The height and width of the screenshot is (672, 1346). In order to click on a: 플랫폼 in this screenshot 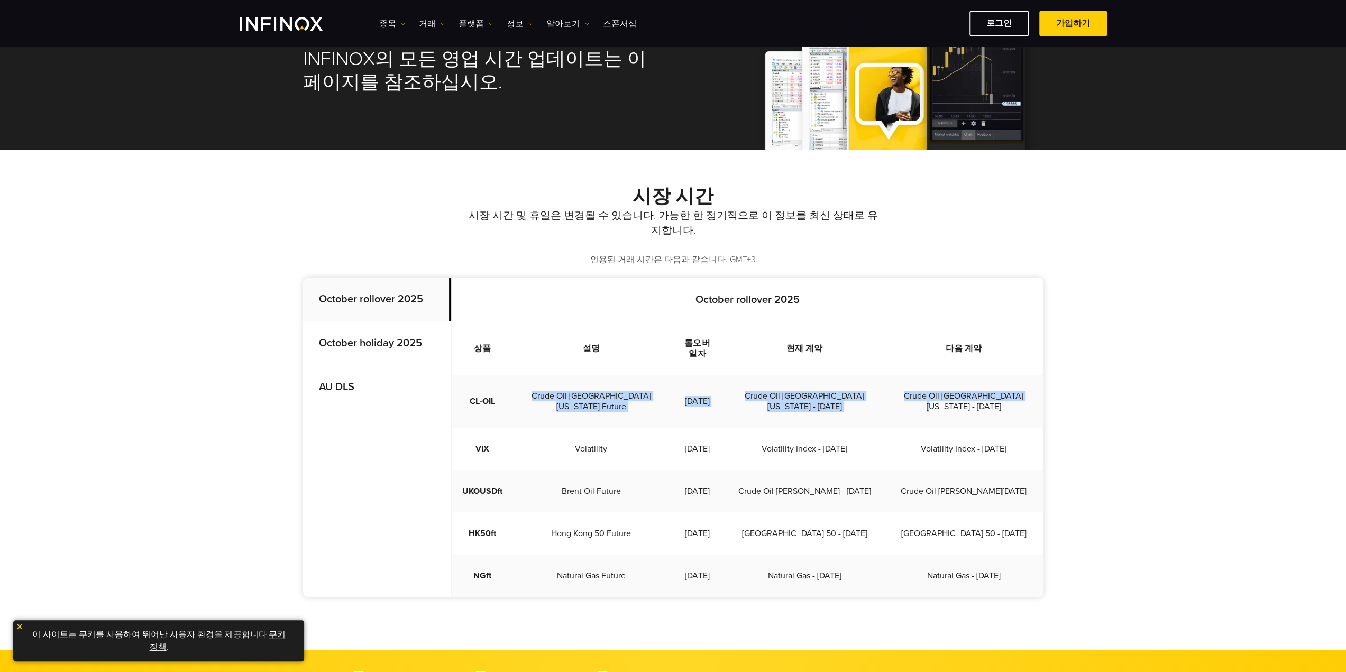, I will do `click(476, 24)`.